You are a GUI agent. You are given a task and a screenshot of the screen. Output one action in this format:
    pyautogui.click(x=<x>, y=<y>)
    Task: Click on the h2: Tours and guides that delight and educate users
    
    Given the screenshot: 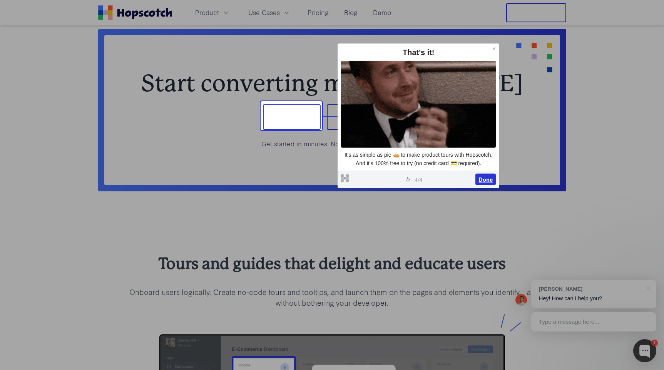 What is the action you would take?
    pyautogui.click(x=332, y=263)
    